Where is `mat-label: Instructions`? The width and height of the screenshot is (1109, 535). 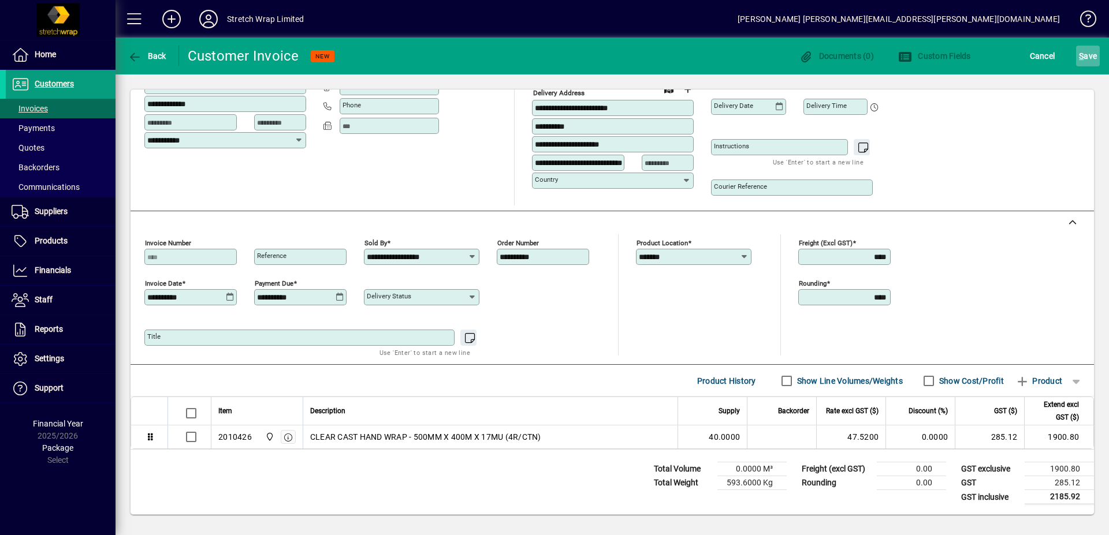
mat-label: Instructions is located at coordinates (731, 146).